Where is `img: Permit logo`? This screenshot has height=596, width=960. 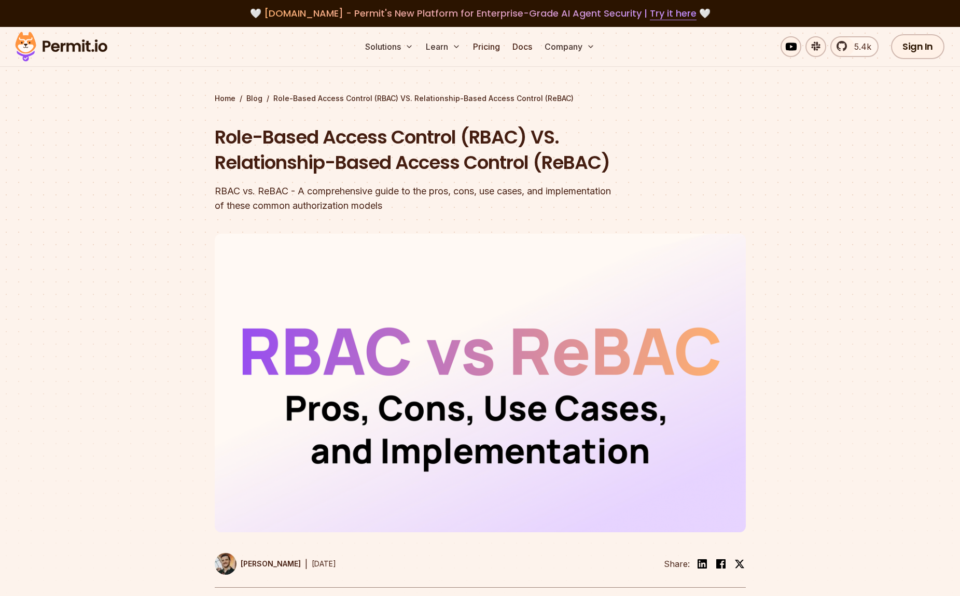
img: Permit logo is located at coordinates (61, 47).